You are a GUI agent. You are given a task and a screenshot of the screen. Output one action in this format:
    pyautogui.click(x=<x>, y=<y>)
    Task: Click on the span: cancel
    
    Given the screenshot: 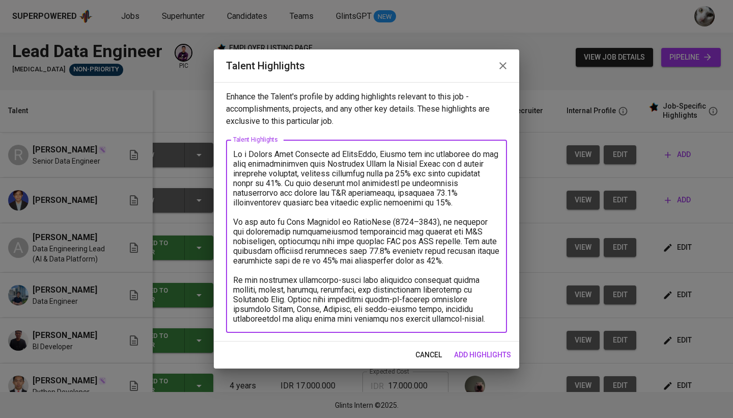 What is the action you would take?
    pyautogui.click(x=429, y=354)
    